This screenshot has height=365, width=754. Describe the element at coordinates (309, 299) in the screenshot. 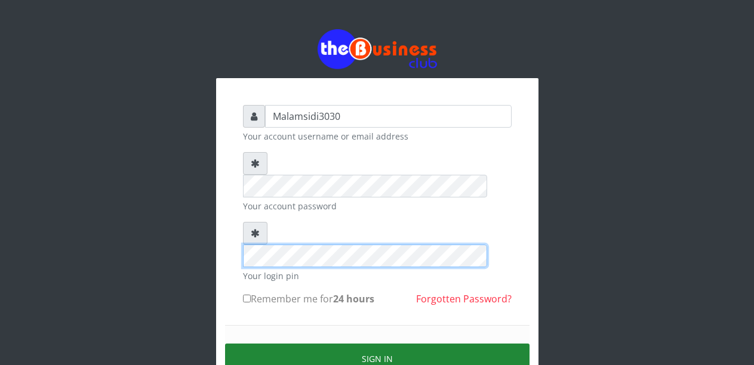

I see `label: Remember me for` at that location.